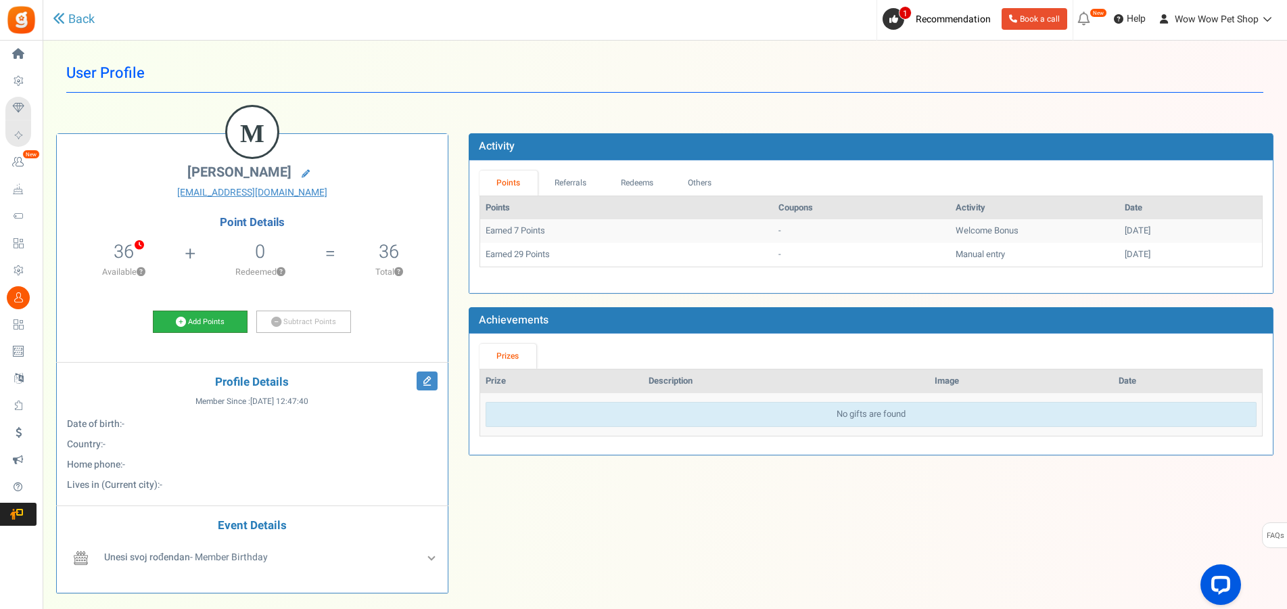  What do you see at coordinates (252, 401) in the screenshot?
I see `span: Member Since :` at bounding box center [252, 401].